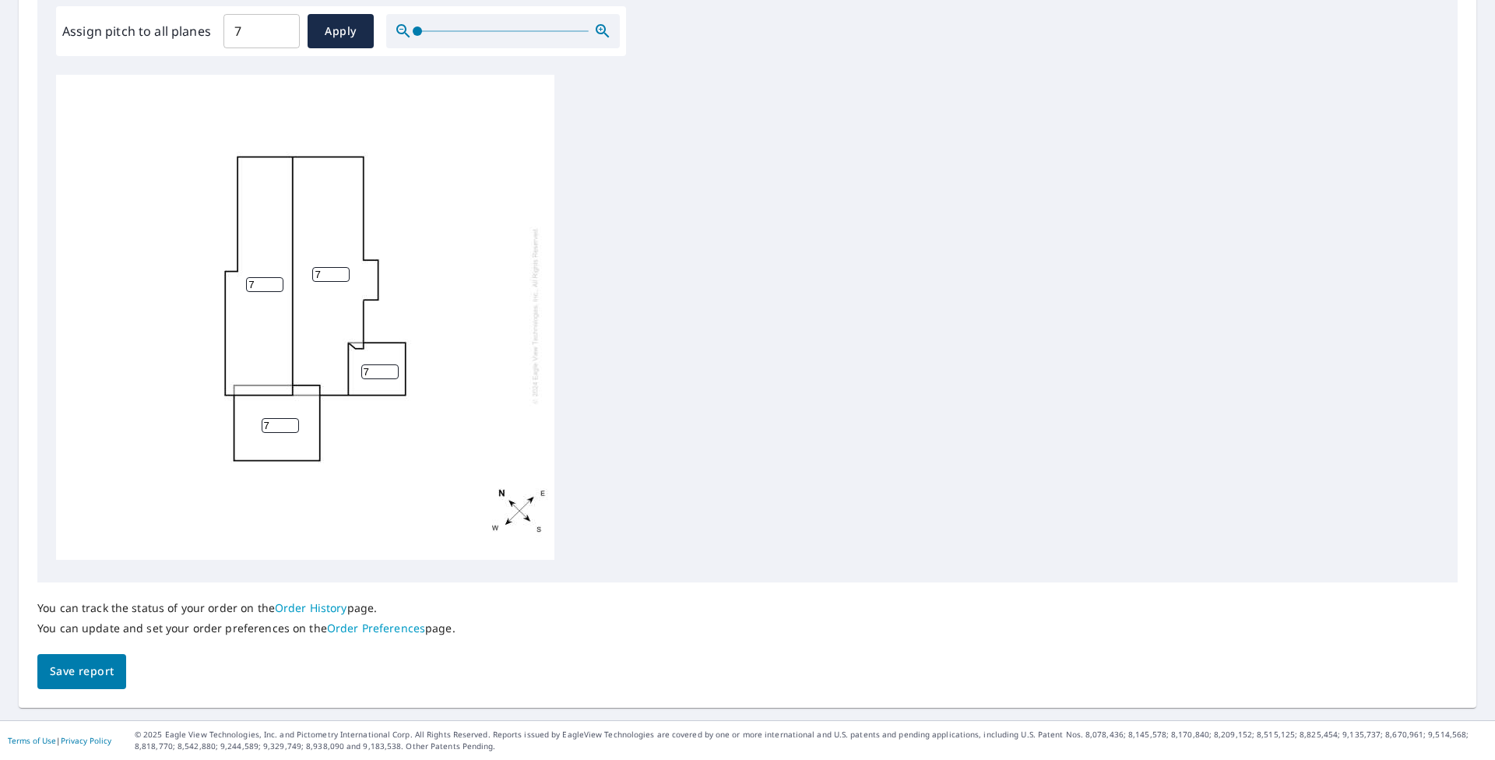 This screenshot has width=1495, height=760. I want to click on p: You can track the status of your order on the page., so click(246, 608).